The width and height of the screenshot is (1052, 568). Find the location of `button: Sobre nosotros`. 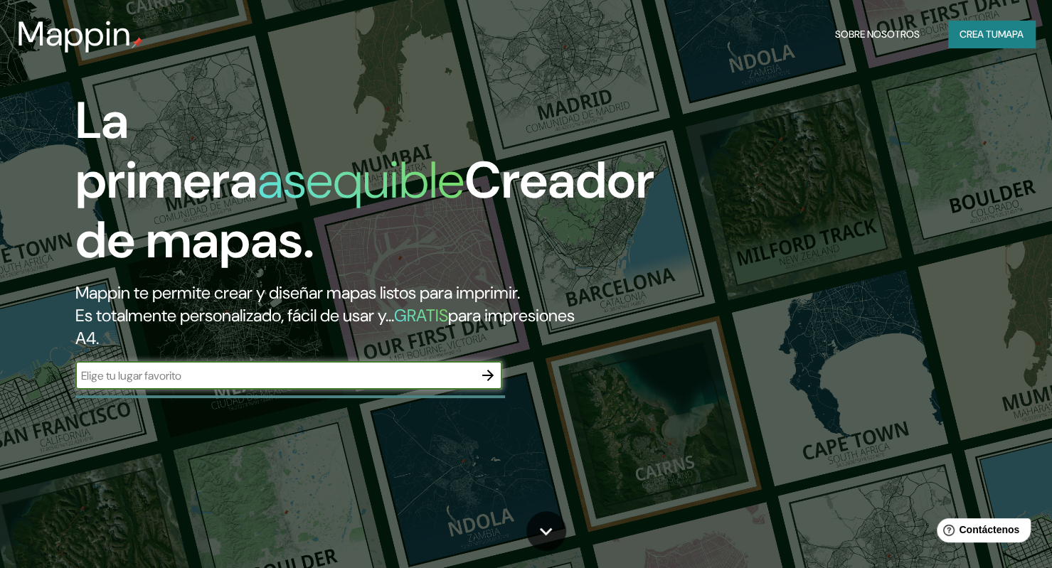

button: Sobre nosotros is located at coordinates (877, 34).